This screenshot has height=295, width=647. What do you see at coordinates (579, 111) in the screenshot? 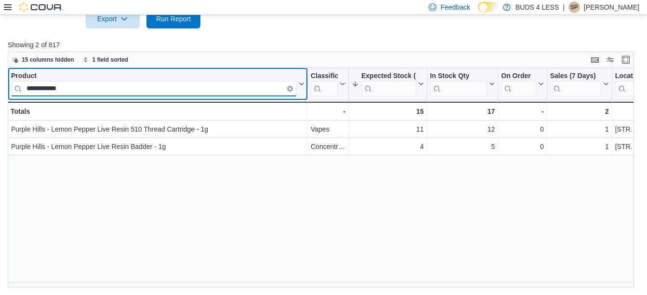
I see `div: 2` at bounding box center [579, 111].